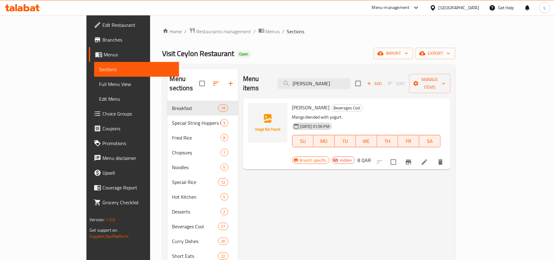 This screenshot has height=260, width=554. Describe the element at coordinates (388, 141) in the screenshot. I see `button: TH` at that location.